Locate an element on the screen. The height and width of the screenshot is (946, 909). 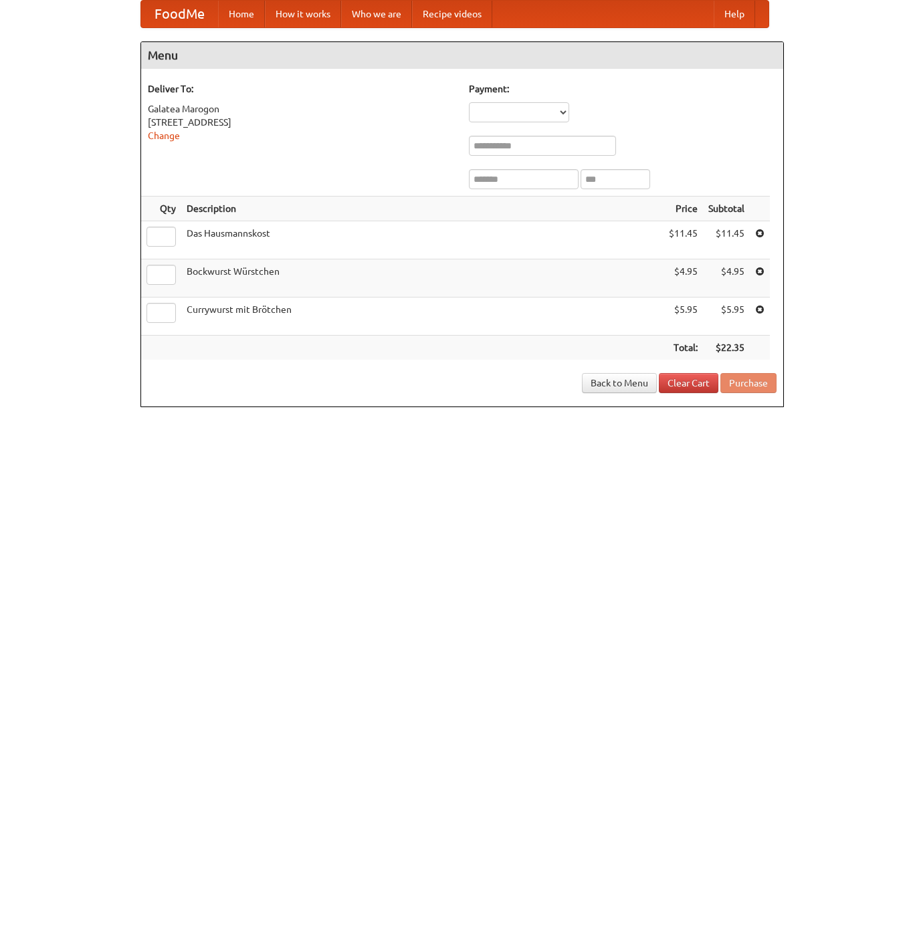
h5: Deliver To: is located at coordinates (302, 89).